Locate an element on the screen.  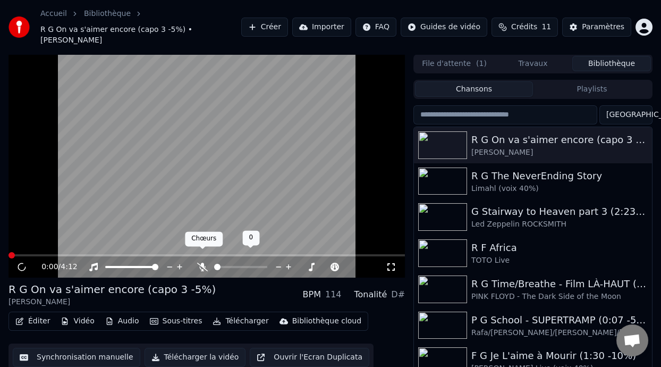
button: Télécharger la vidéo is located at coordinates (195, 357).